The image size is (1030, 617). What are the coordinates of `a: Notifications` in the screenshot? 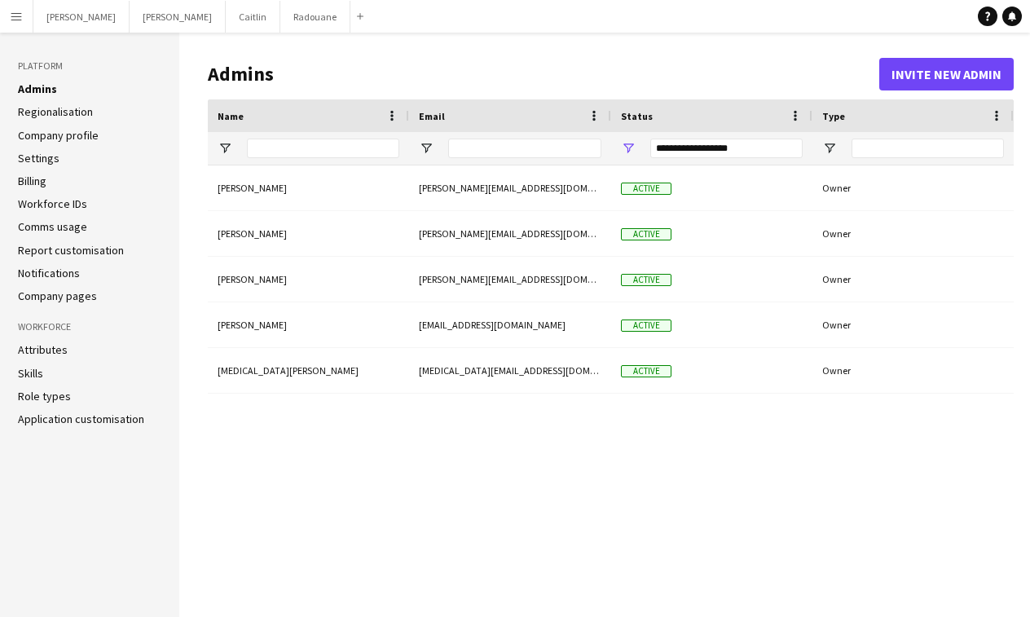 It's located at (49, 273).